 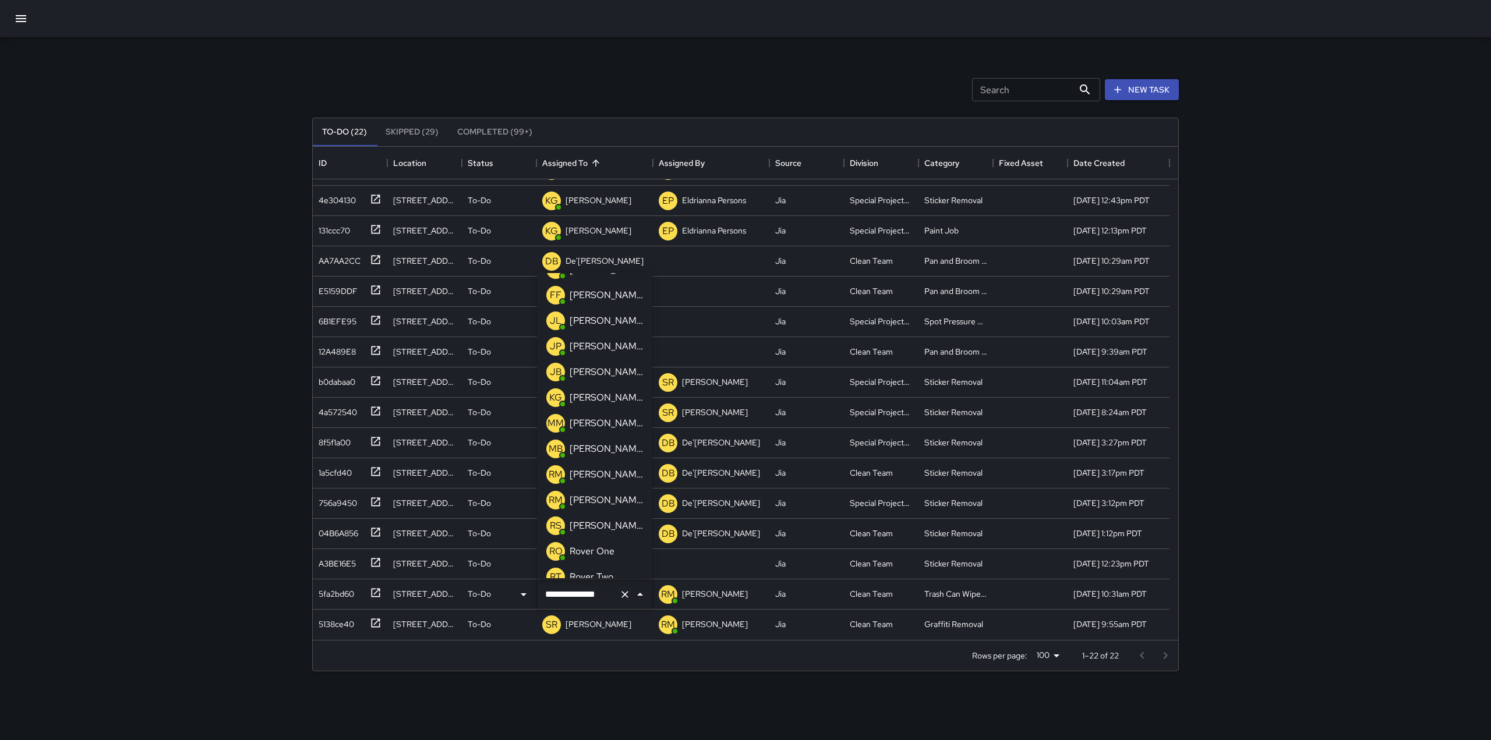 I want to click on div: 5138ce40, so click(x=334, y=622).